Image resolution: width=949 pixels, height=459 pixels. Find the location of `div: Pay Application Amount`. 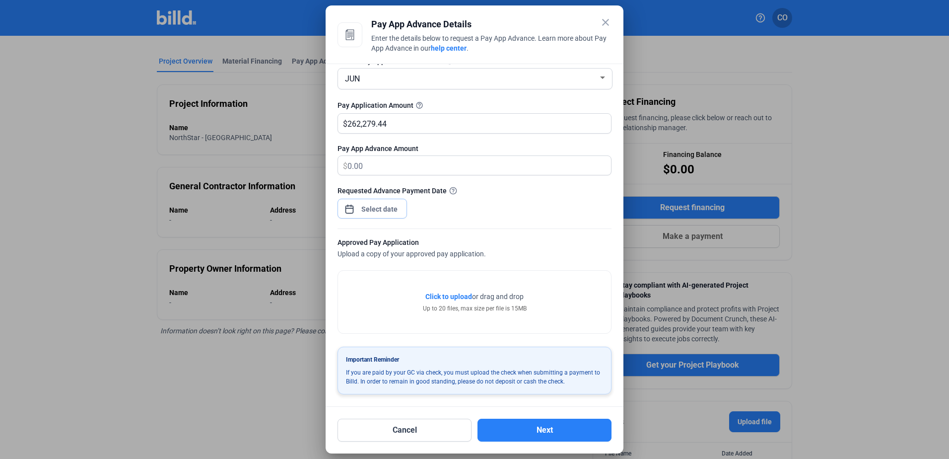

div: Pay Application Amount is located at coordinates (475, 105).